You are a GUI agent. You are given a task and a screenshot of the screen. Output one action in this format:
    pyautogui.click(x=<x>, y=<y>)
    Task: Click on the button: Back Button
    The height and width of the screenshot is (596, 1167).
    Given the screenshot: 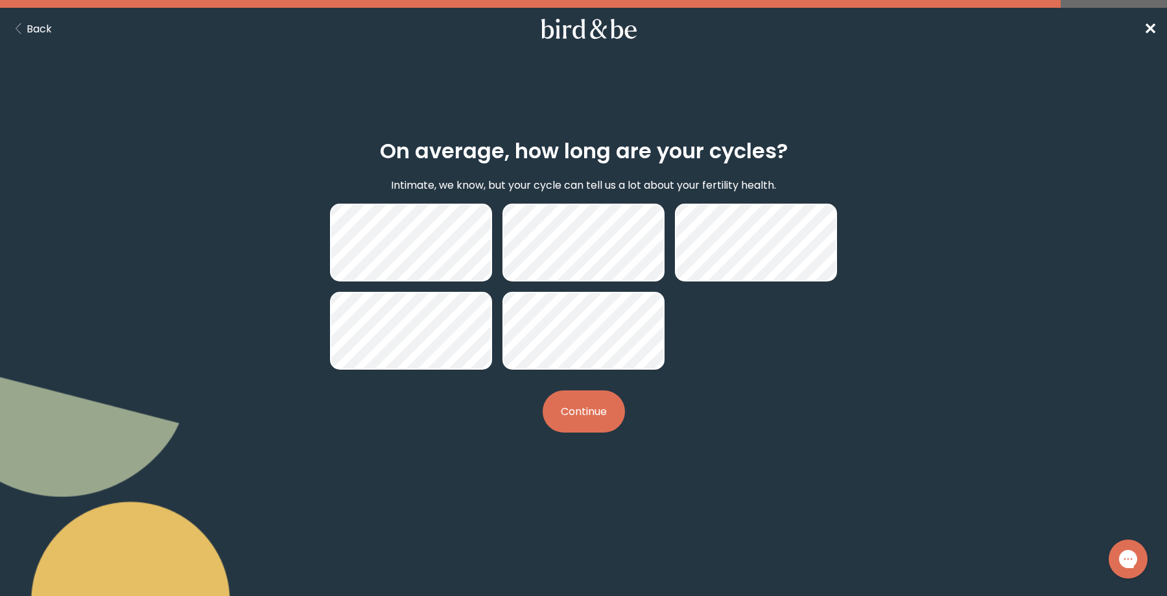 What is the action you would take?
    pyautogui.click(x=31, y=29)
    